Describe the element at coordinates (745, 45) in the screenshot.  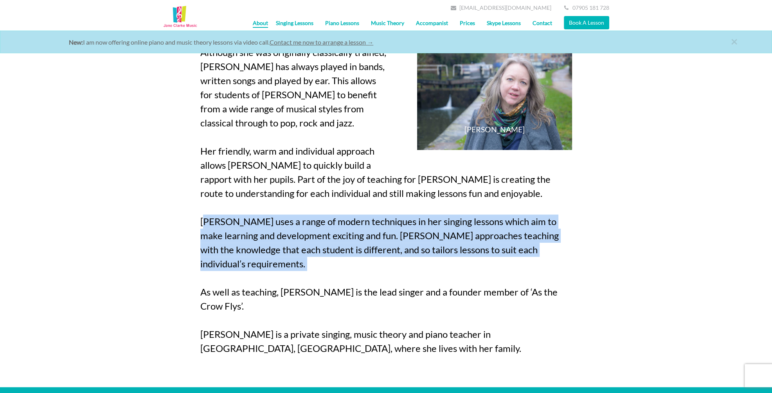
I see `a: close` at that location.